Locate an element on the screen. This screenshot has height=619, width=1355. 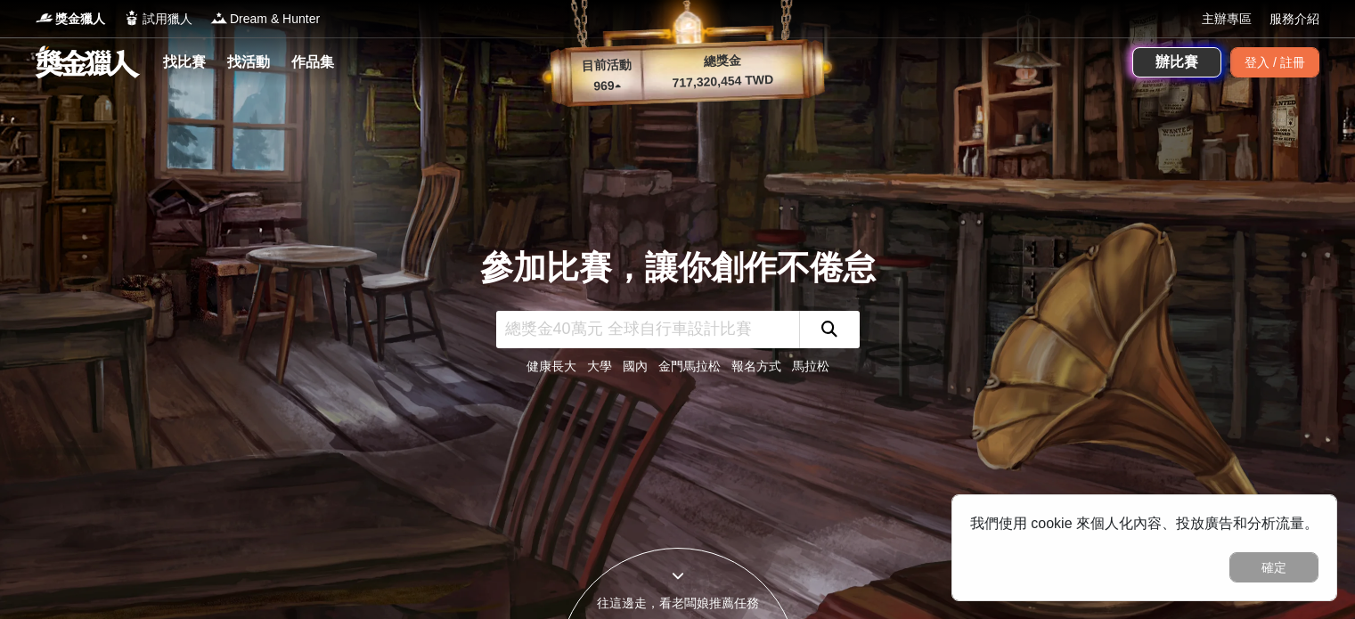
a: 找比賽 is located at coordinates (184, 62).